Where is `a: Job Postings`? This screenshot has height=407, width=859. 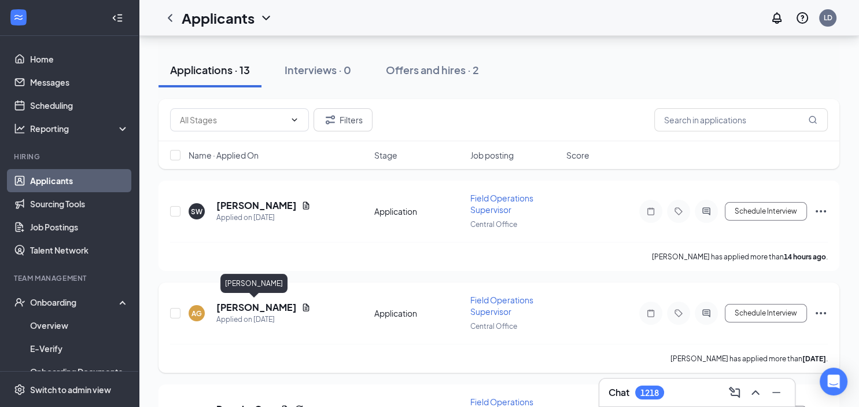
a: Job Postings is located at coordinates (79, 227).